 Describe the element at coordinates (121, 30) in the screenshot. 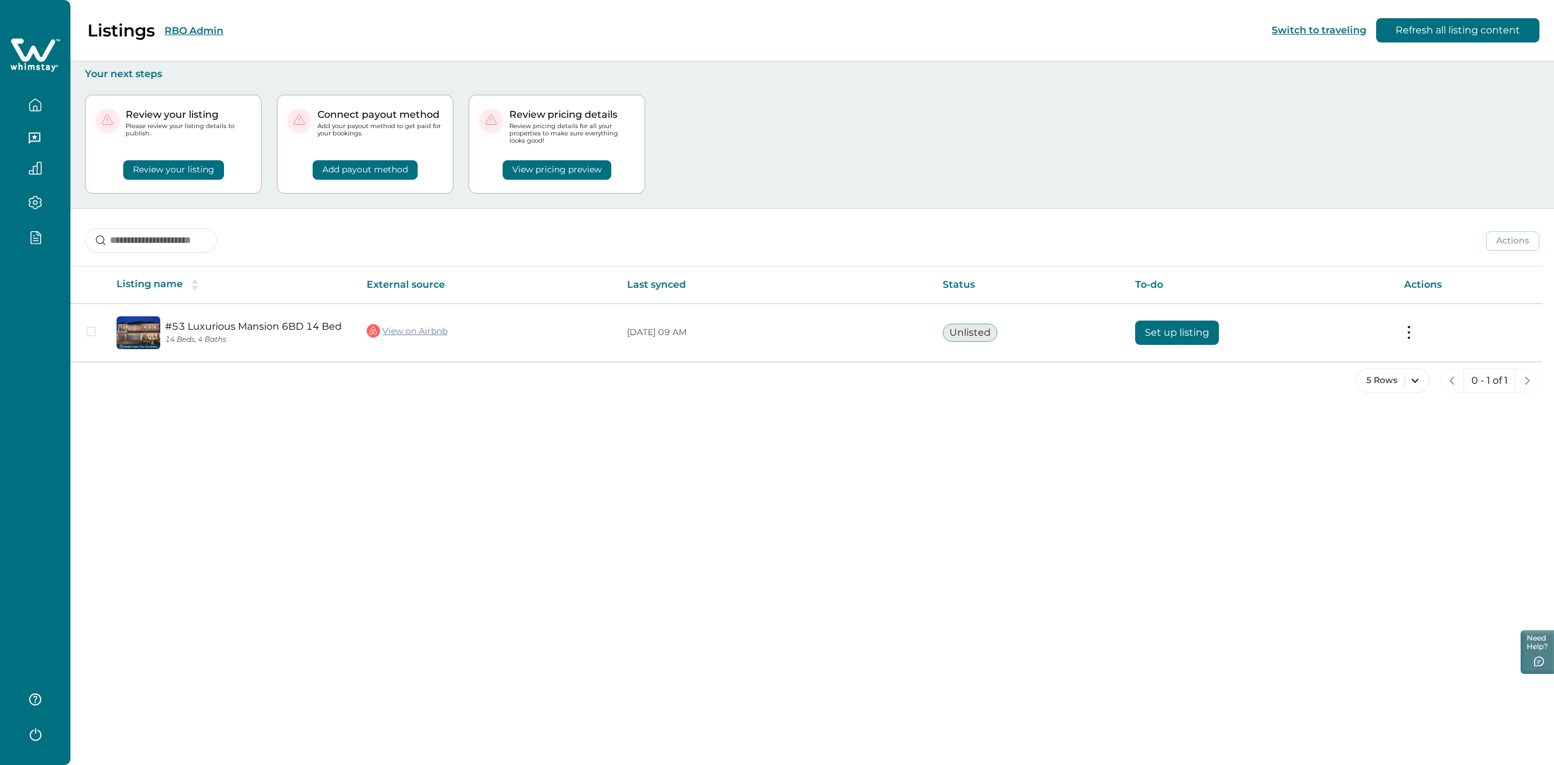

I see `p: Listings` at that location.